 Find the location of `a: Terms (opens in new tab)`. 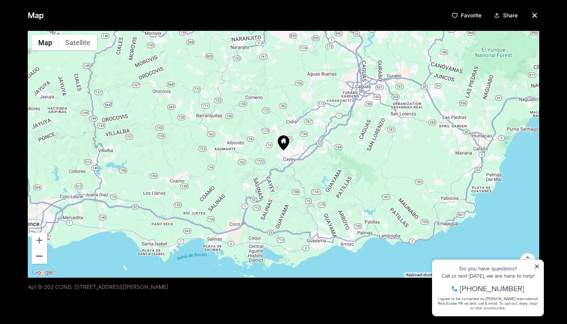

a: Terms (opens in new tab) is located at coordinates (496, 275).